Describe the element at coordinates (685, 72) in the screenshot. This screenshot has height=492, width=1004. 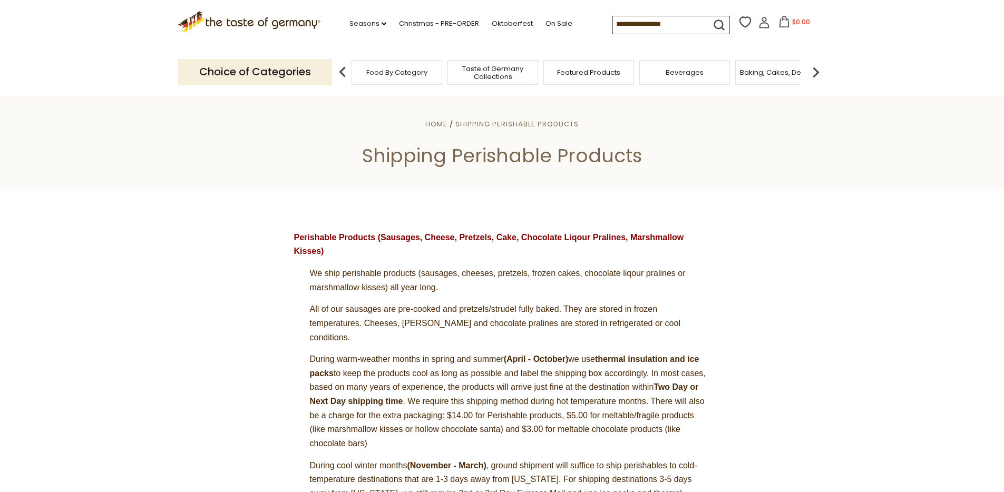
I see `span: Beverages` at that location.